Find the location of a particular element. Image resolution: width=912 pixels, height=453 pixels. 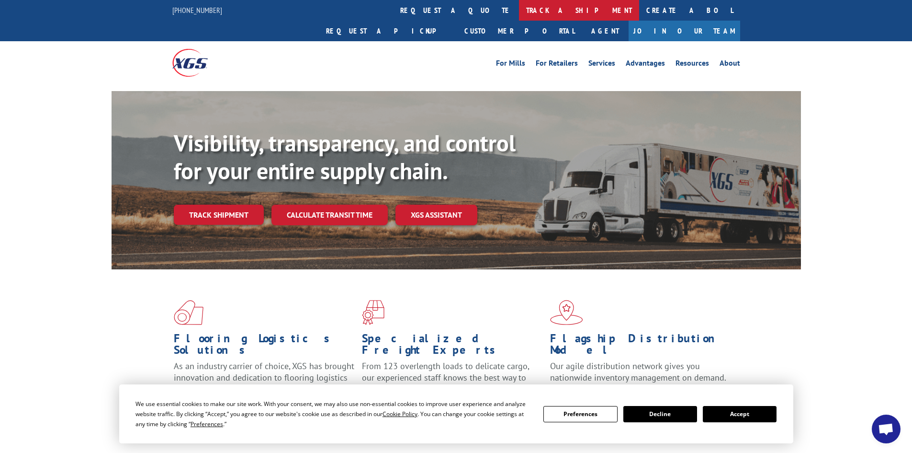

img: xgs-icon-focused-on-flooring-red is located at coordinates (373, 312).